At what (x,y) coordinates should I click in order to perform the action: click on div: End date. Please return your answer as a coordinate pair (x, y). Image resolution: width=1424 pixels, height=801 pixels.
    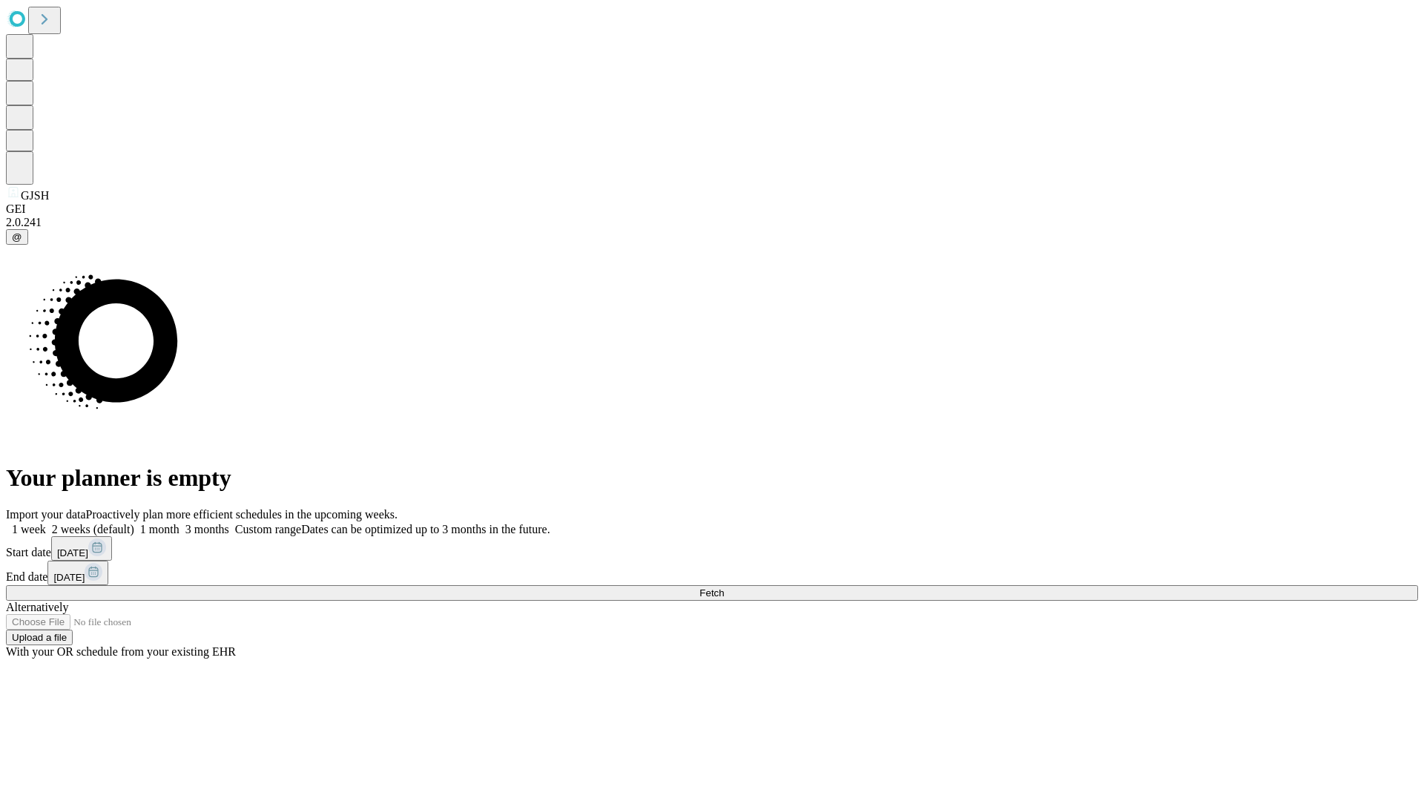
    Looking at the image, I should click on (712, 573).